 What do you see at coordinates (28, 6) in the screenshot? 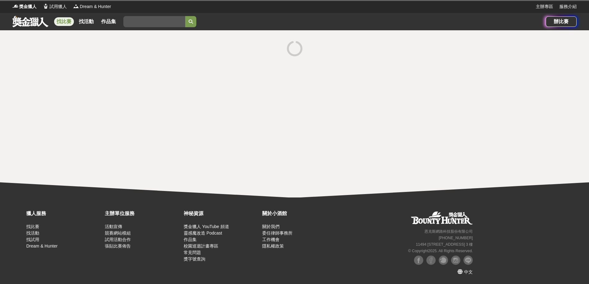
I see `span: 獎金獵人` at bounding box center [28, 6].